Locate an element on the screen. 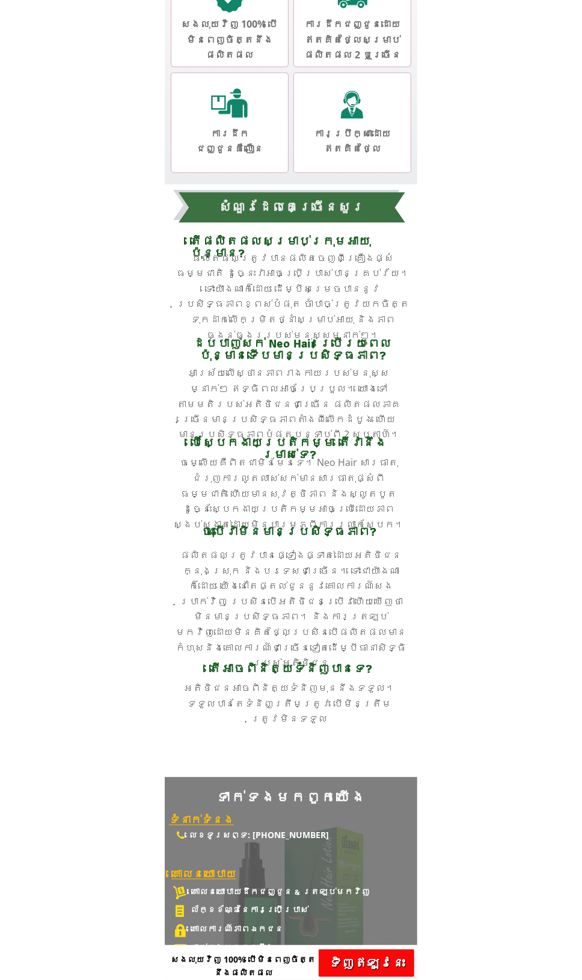  span: សងលុយវិញ 100% បើមិនពេញចិត្តនឹងផលិតផល is located at coordinates (243, 965).